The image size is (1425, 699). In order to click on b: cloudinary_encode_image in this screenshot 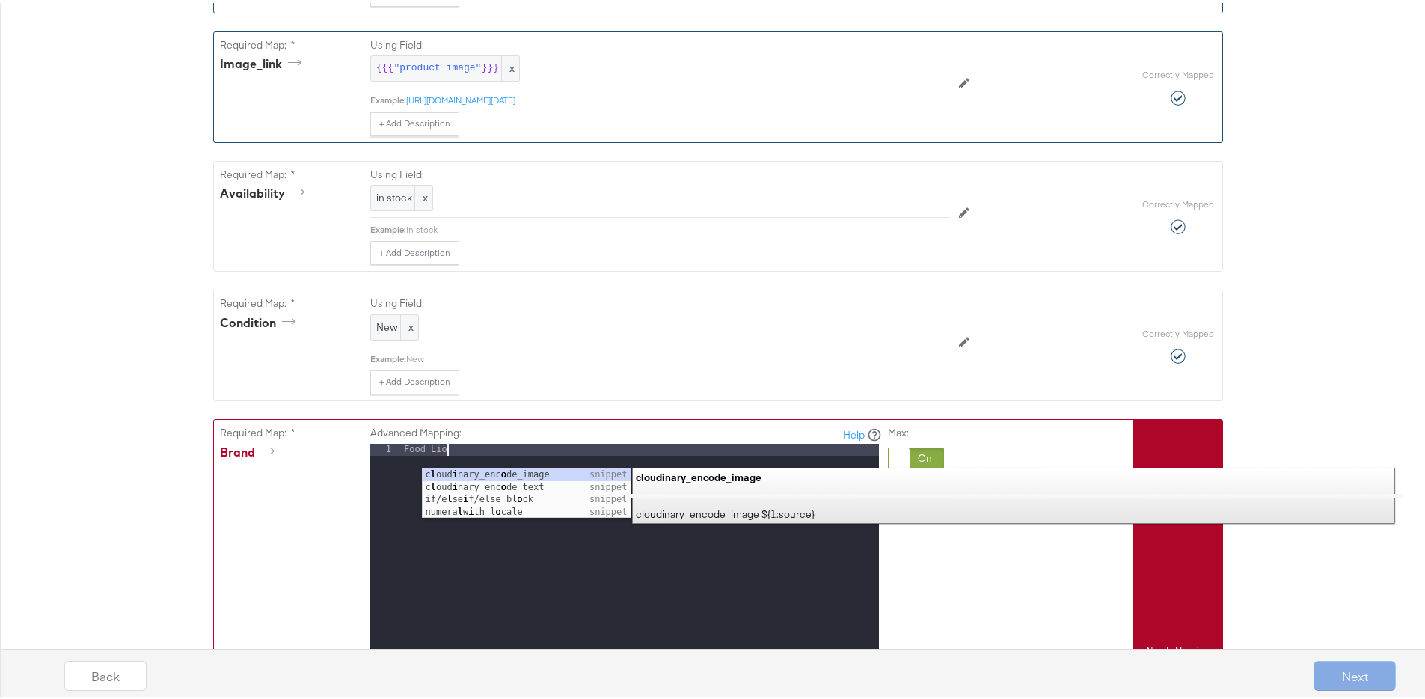, I will do `click(699, 474)`.